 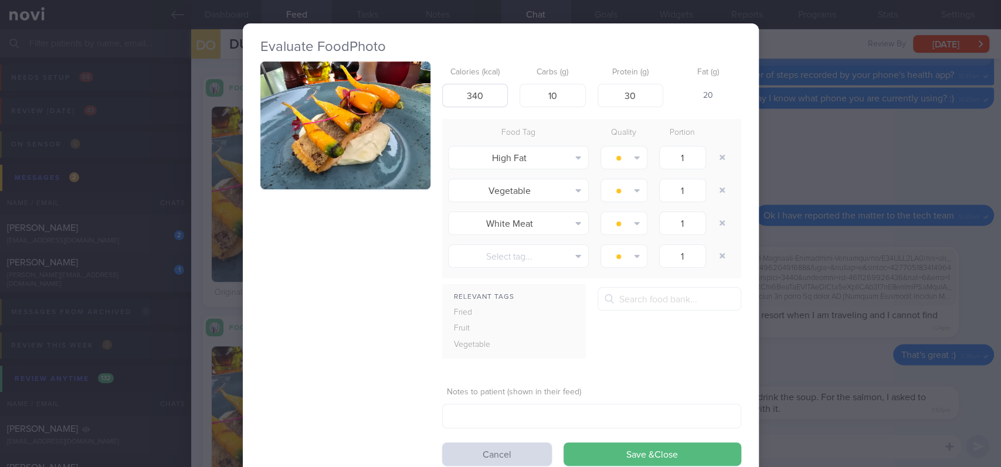 I want to click on button: Save &Close, so click(x=652, y=454).